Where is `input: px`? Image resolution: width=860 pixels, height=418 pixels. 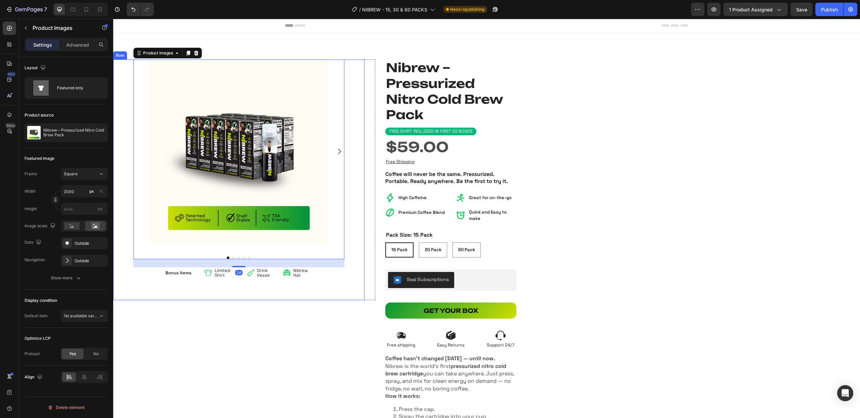 input: px is located at coordinates (84, 209).